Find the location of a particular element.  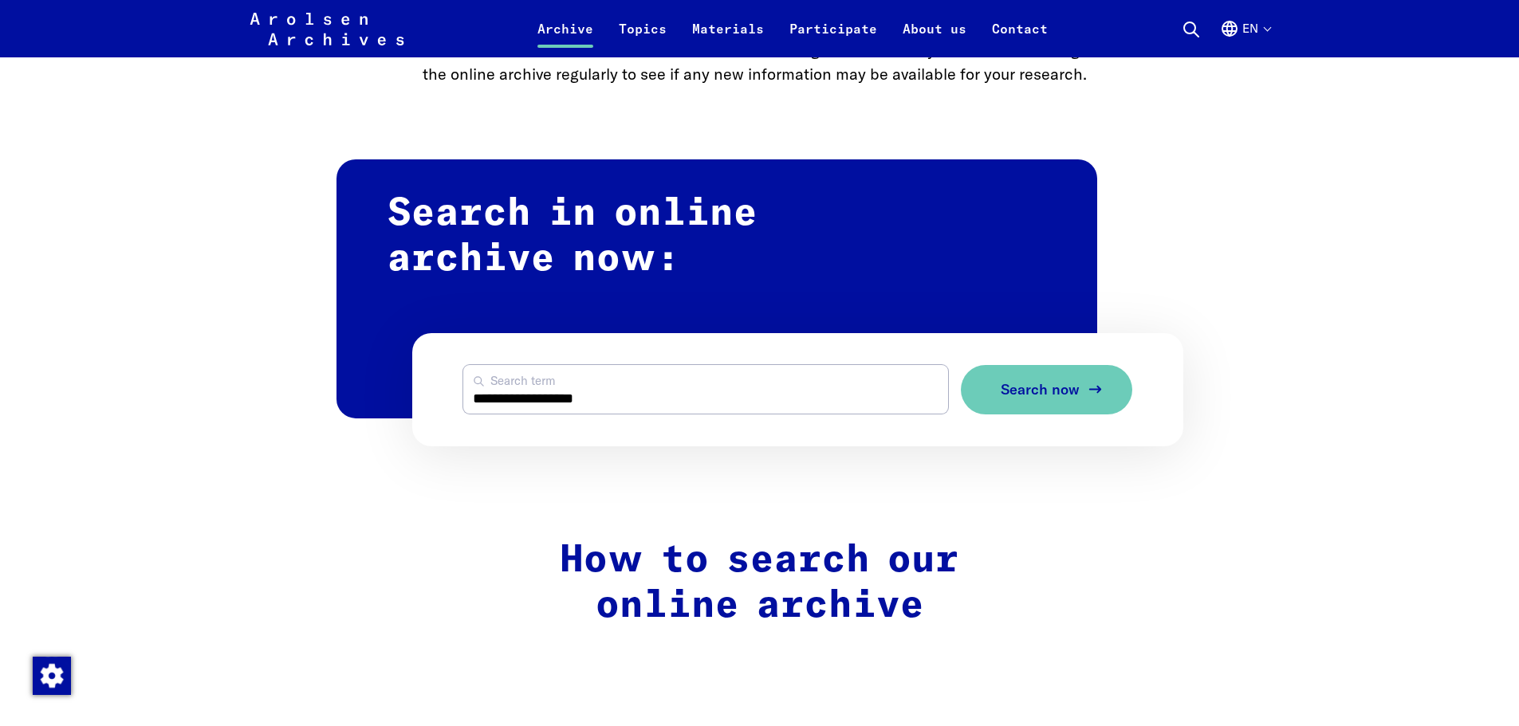

a: About us is located at coordinates (934, 38).